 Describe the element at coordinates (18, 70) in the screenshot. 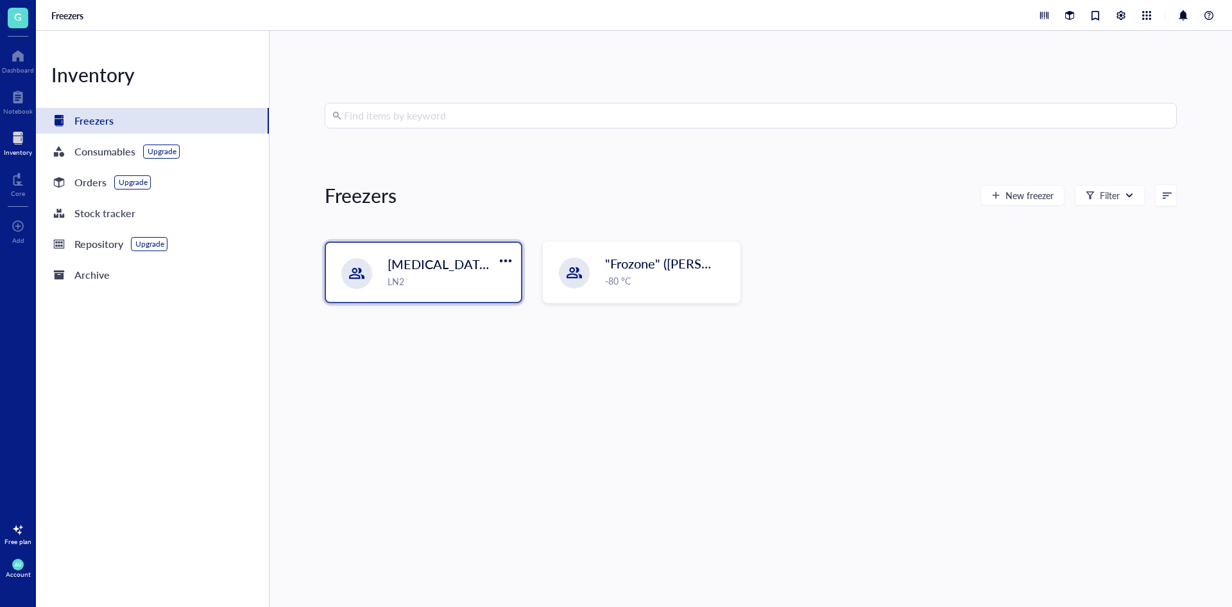

I see `div: Dashboard` at that location.